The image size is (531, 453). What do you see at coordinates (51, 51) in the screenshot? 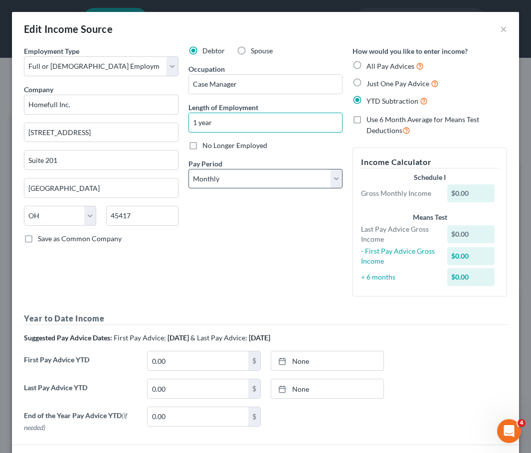
I see `span: Employment Type` at bounding box center [51, 51].